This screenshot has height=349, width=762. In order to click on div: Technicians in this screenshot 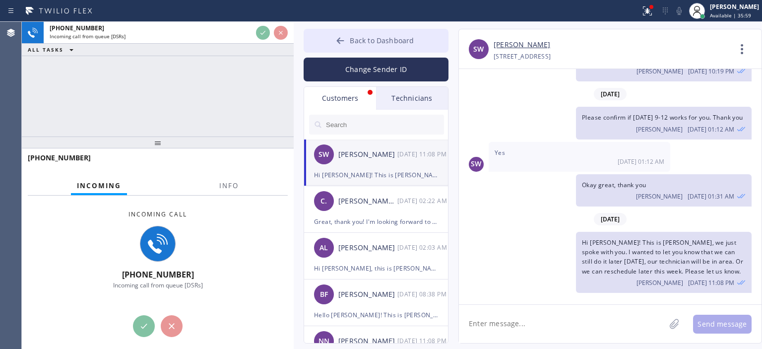, I will do `click(412, 98)`.